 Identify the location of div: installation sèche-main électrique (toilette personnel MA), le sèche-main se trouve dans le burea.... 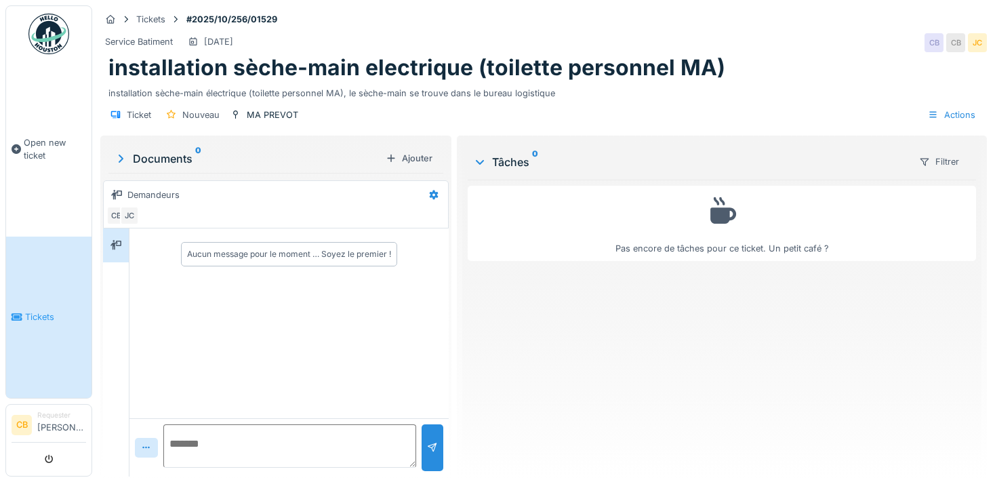
(544, 90).